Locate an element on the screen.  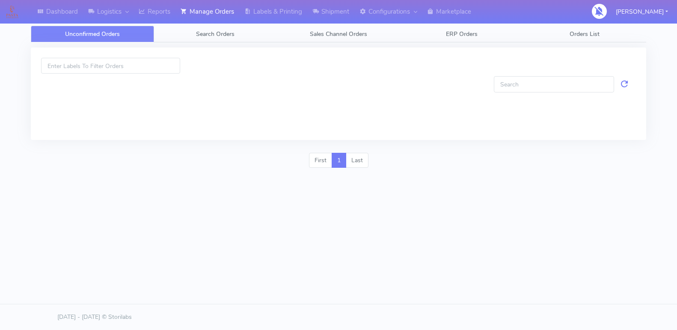
a: 1 is located at coordinates (339, 160).